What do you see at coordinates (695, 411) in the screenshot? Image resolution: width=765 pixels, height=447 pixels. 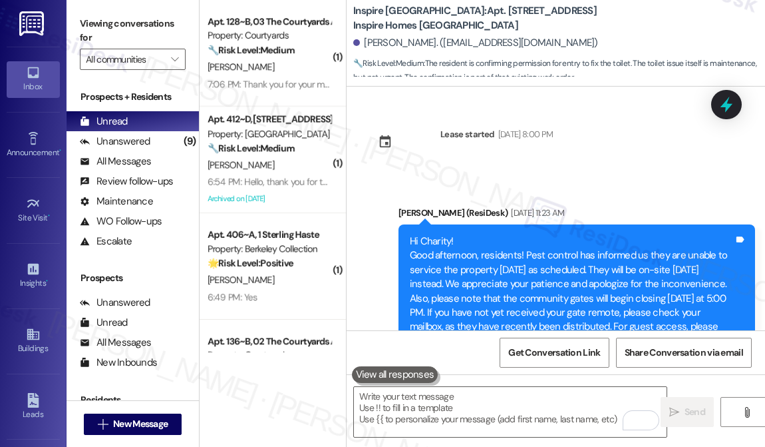 I see `span: Send` at bounding box center [695, 411].